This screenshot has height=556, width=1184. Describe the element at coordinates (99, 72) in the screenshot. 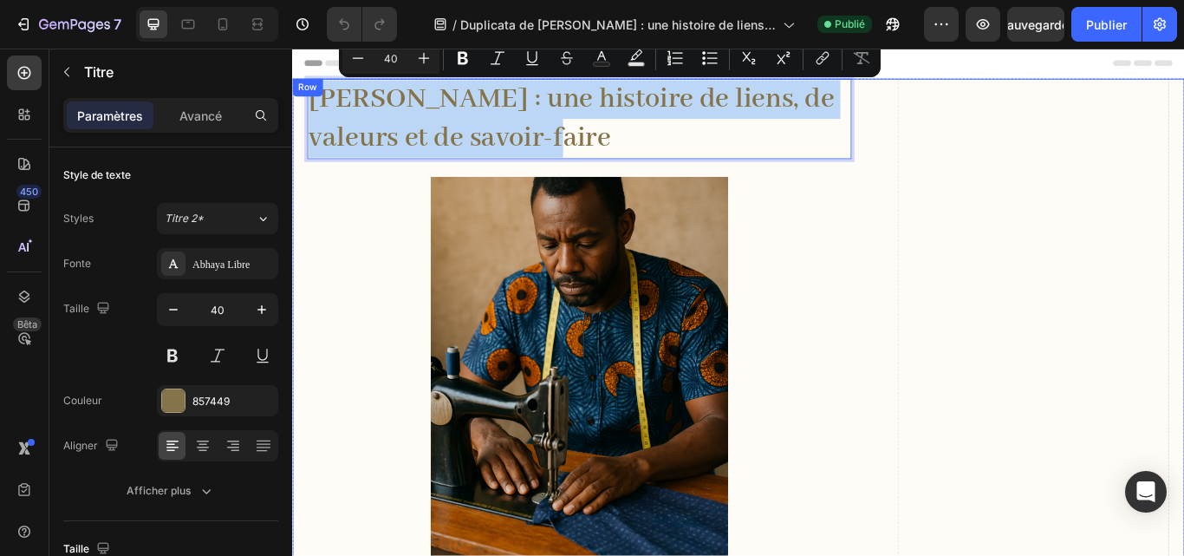

I see `font: Titre` at that location.